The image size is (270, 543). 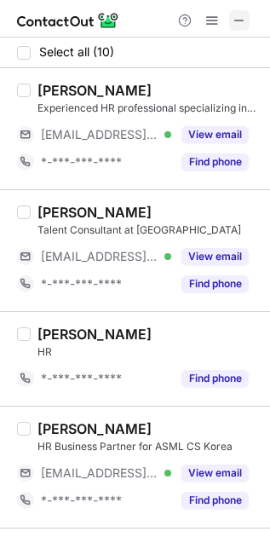 What do you see at coordinates (148, 108) in the screenshot?
I see `div: Experienced HR professional specializing in Employee Relations, with strong focus on HR Complianc...` at bounding box center [148, 108].